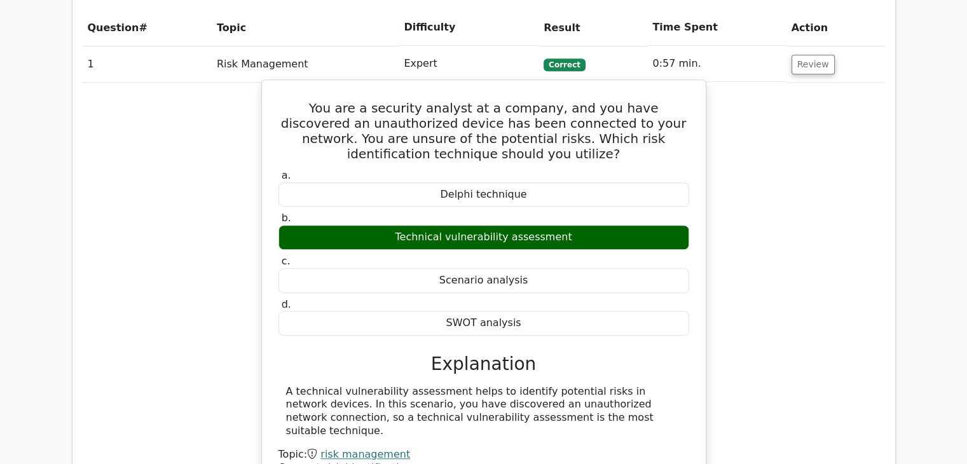 The height and width of the screenshot is (464, 967). What do you see at coordinates (484, 323) in the screenshot?
I see `div: SWOT analysis` at bounding box center [484, 323].